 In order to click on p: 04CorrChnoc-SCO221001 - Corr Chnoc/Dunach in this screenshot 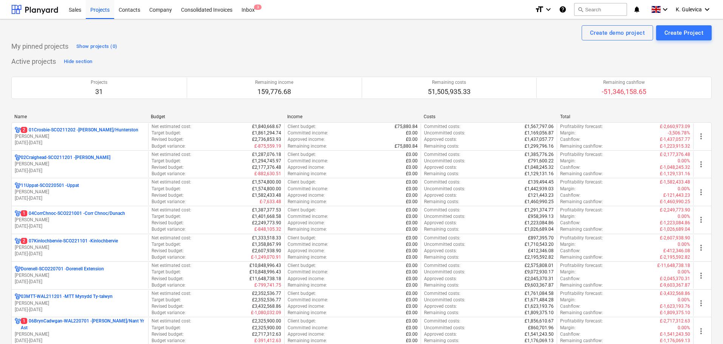, I will do `click(73, 213)`.